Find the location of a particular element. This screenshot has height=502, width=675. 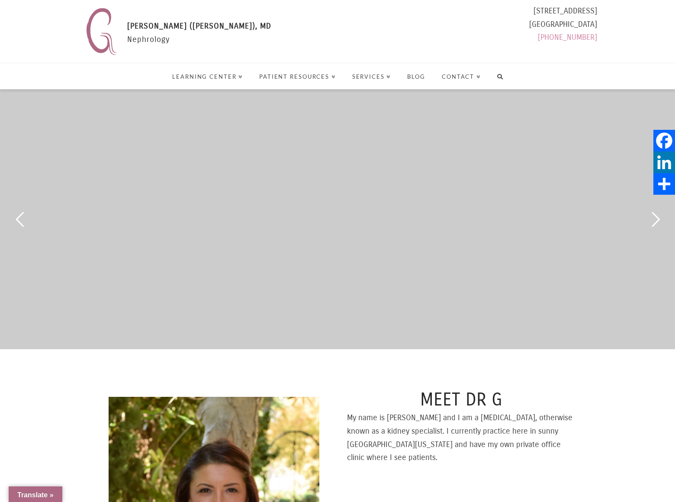

span: Translate » is located at coordinates (35, 494).